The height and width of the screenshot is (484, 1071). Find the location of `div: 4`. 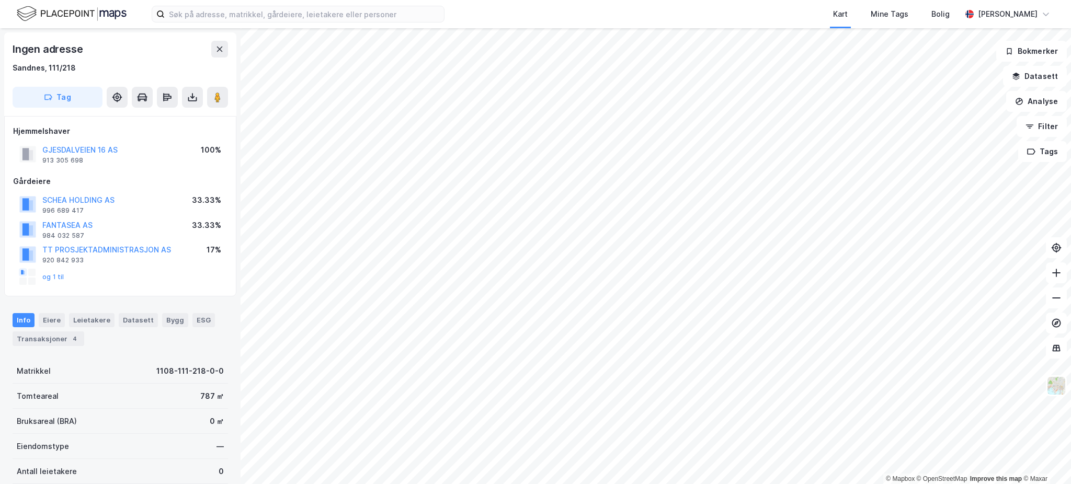

div: 4 is located at coordinates (75, 339).